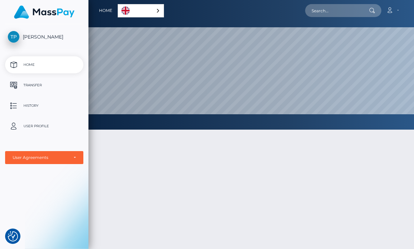 The image size is (414, 249). I want to click on div: User Agreements, so click(41, 157).